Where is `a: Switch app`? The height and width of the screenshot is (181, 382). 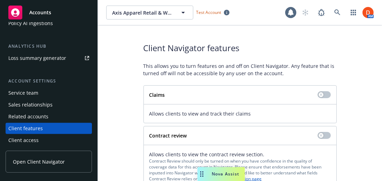
a: Switch app is located at coordinates (354, 13).